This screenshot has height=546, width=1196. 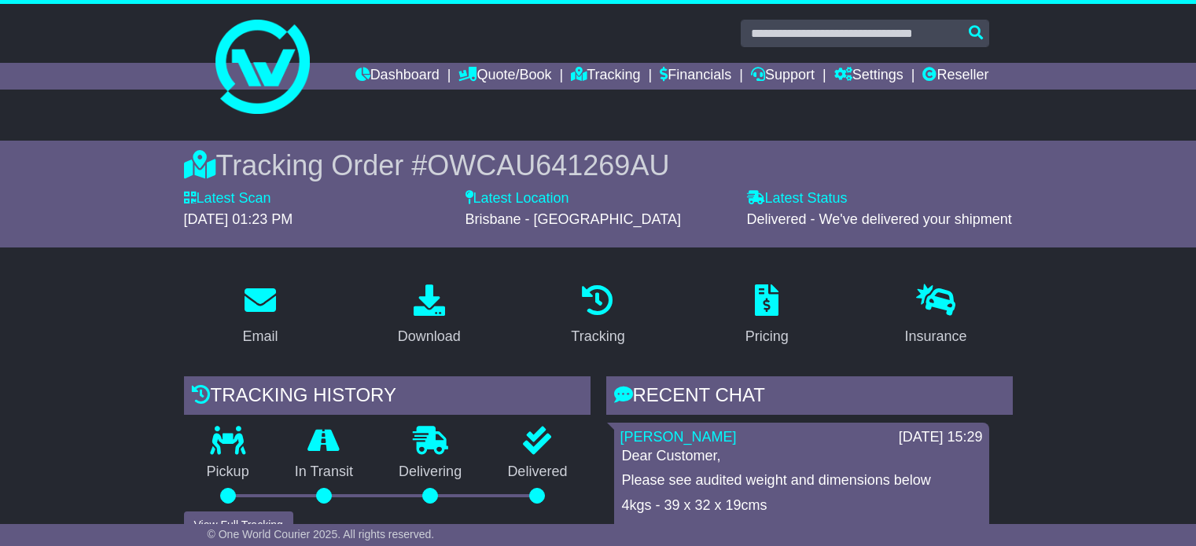 I want to click on p: Delivered, so click(x=537, y=472).